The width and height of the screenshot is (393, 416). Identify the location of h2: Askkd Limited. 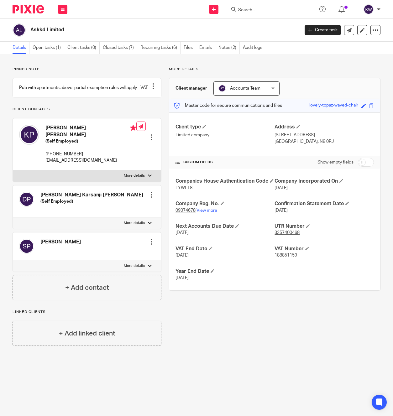
(136, 30).